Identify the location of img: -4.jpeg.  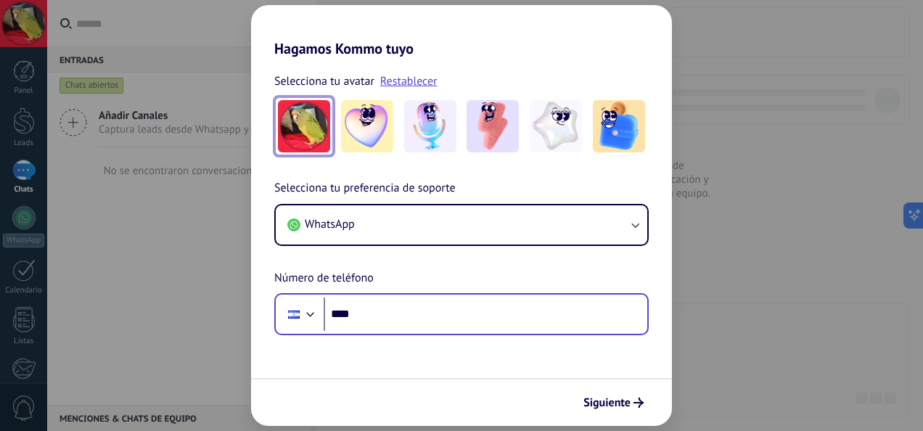
(556, 126).